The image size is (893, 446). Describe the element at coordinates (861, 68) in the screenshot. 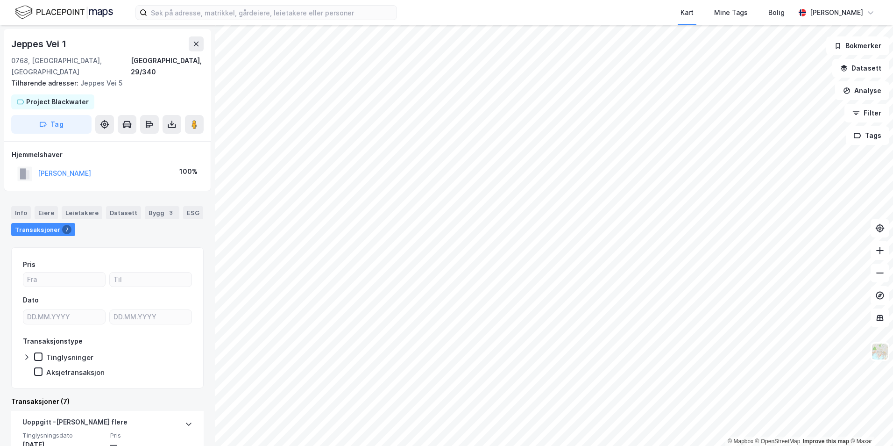

I see `button: Datasett` at that location.